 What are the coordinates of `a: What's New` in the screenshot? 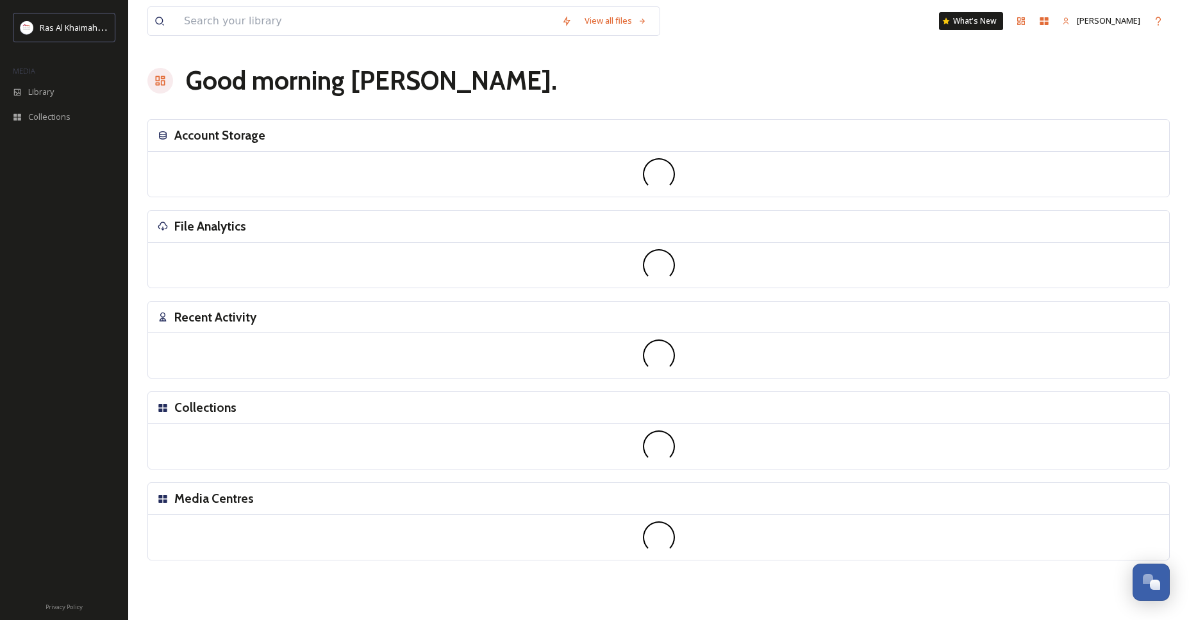 It's located at (971, 21).